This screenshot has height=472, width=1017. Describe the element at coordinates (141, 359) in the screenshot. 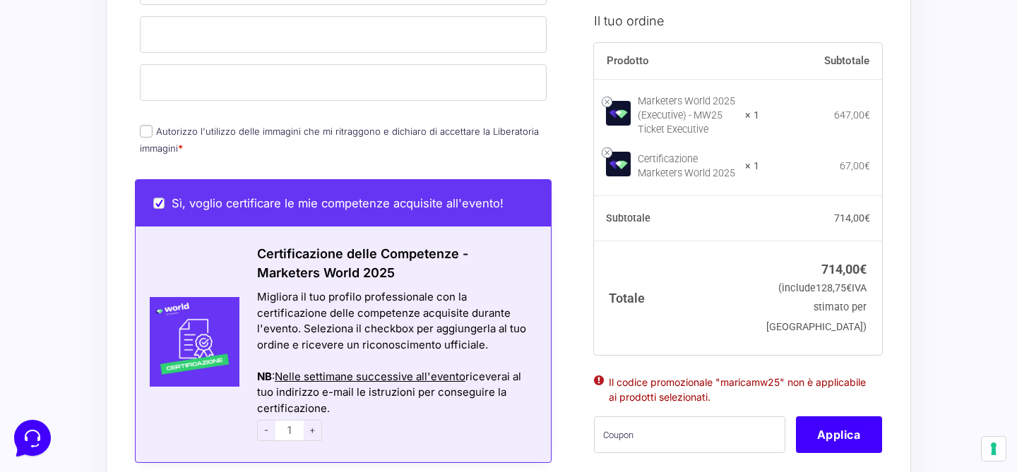

I see `button: Messaggi` at that location.